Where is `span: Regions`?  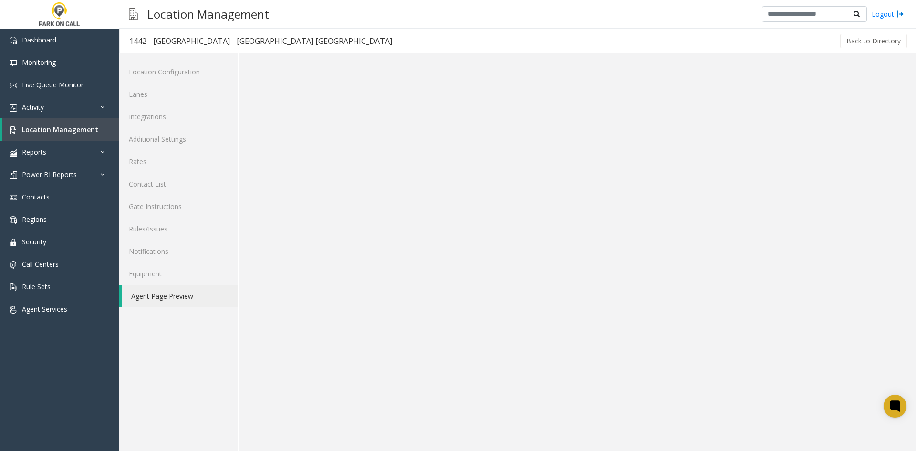 span: Regions is located at coordinates (34, 219).